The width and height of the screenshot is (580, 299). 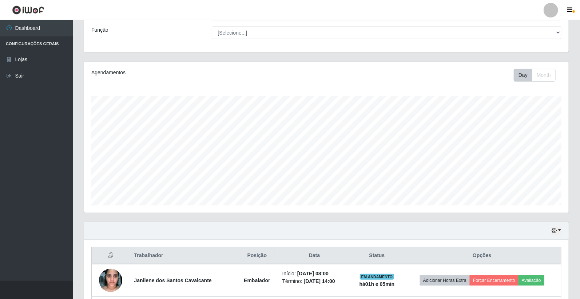 I want to click on li: Término:, so click(x=314, y=281).